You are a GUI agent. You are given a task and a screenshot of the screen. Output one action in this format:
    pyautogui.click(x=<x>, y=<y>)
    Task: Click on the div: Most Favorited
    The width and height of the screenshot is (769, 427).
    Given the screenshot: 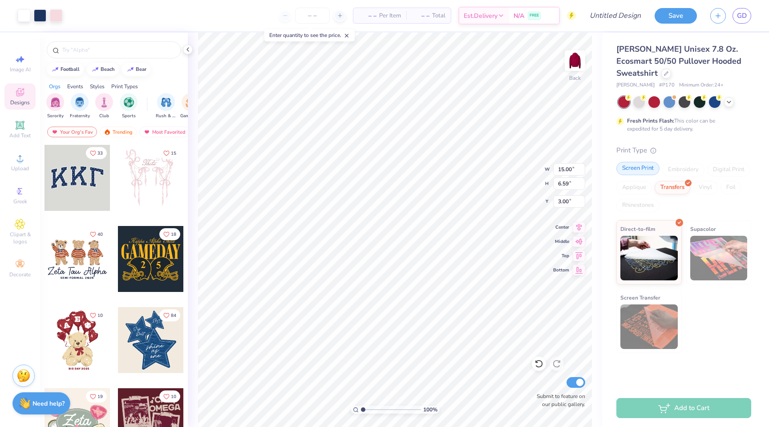 What is the action you would take?
    pyautogui.click(x=164, y=132)
    